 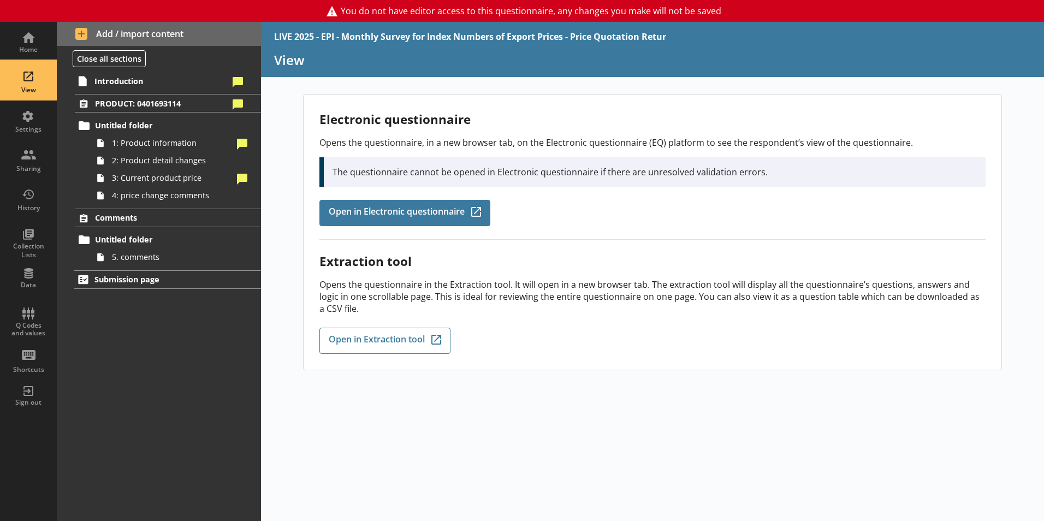 I want to click on span: 5. comments, so click(x=173, y=257).